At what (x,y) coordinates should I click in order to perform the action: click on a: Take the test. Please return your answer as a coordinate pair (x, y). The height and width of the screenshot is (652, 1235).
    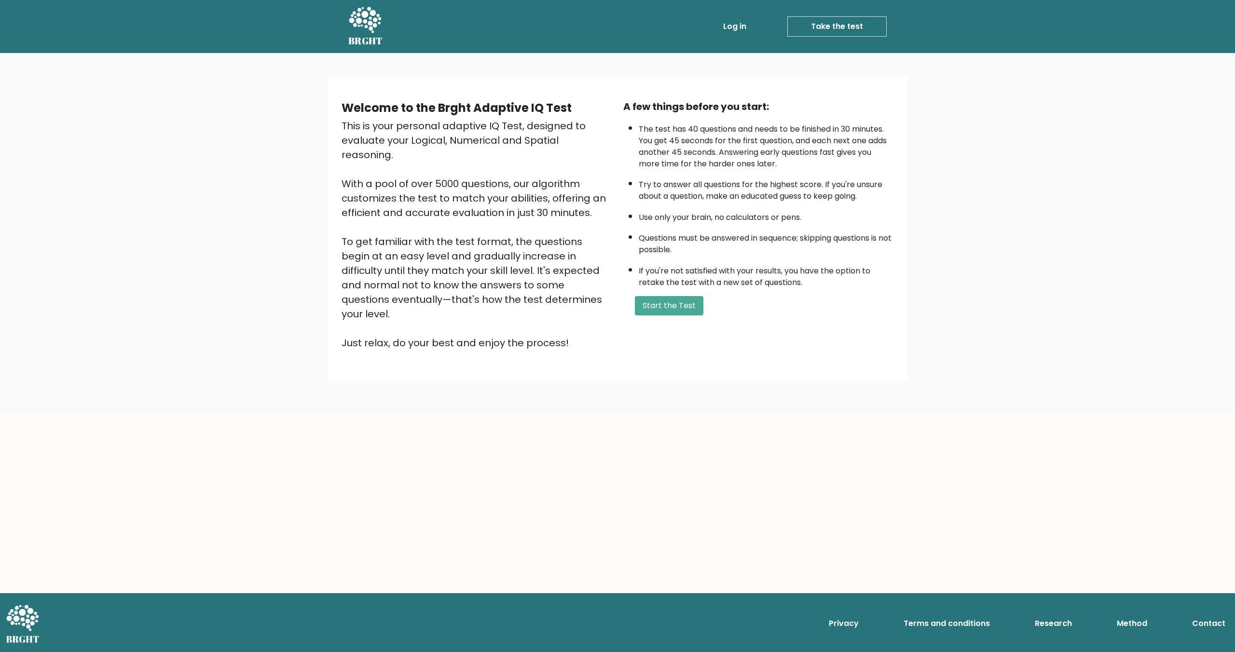
    Looking at the image, I should click on (837, 27).